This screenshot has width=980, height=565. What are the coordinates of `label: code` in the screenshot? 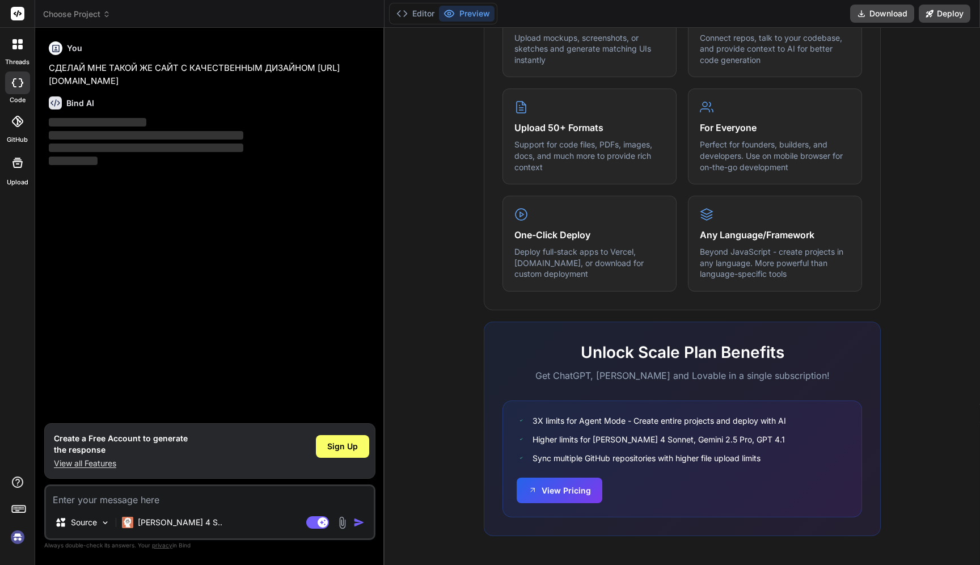 It's located at (18, 100).